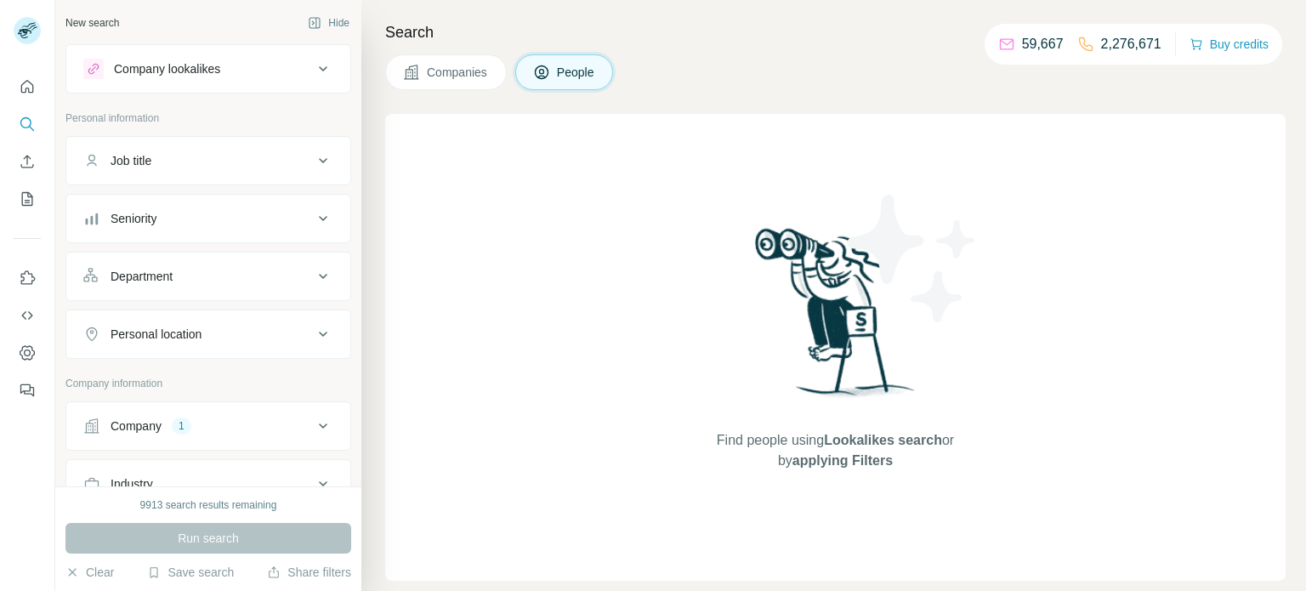 The width and height of the screenshot is (1306, 591). What do you see at coordinates (134, 219) in the screenshot?
I see `div: Seniority` at bounding box center [134, 219].